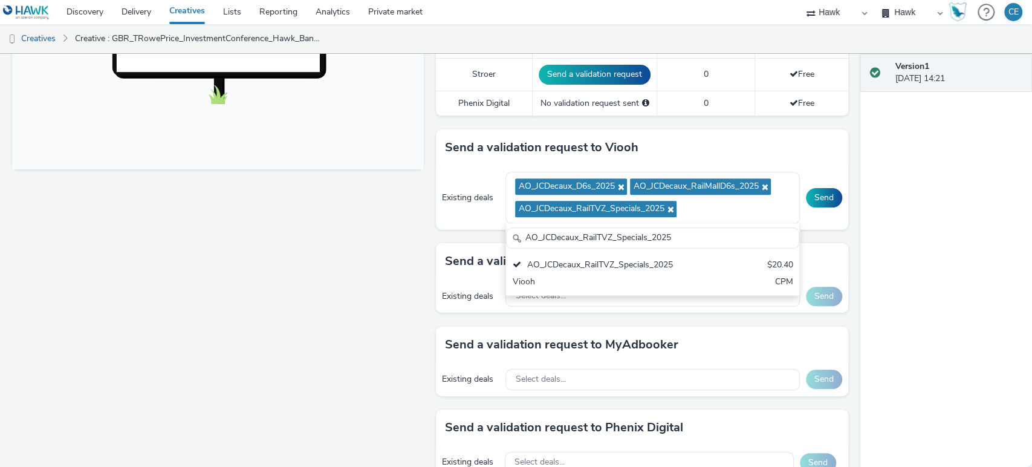  What do you see at coordinates (591, 209) in the screenshot?
I see `span: AO_JCDecaux_RailTVZ_Specials_2025` at bounding box center [591, 209].